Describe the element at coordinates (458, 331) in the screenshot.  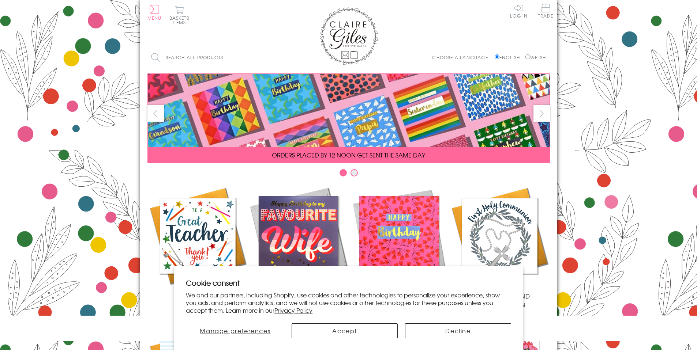
I see `button: Decline` at that location.